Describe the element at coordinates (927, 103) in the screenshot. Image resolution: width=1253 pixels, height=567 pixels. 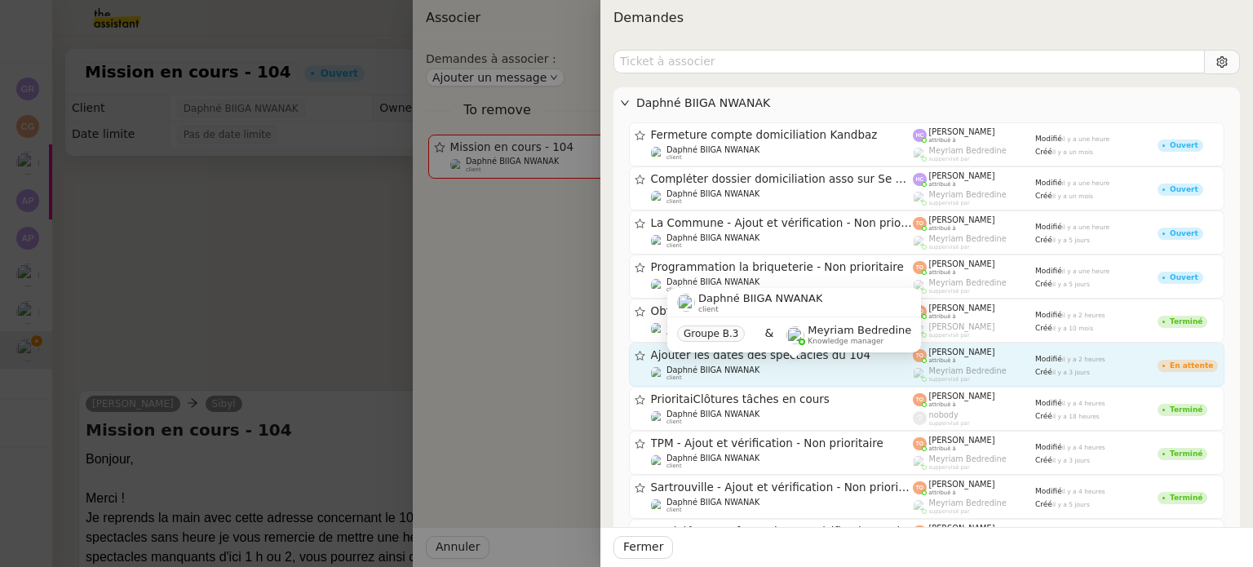
I see `div: Daphné BIIGA NWANAK` at that location.